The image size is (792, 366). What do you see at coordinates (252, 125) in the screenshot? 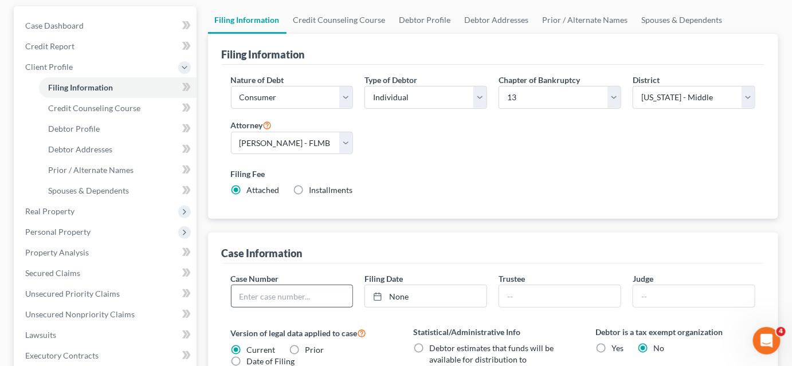
I see `label: Attorney` at bounding box center [252, 125].